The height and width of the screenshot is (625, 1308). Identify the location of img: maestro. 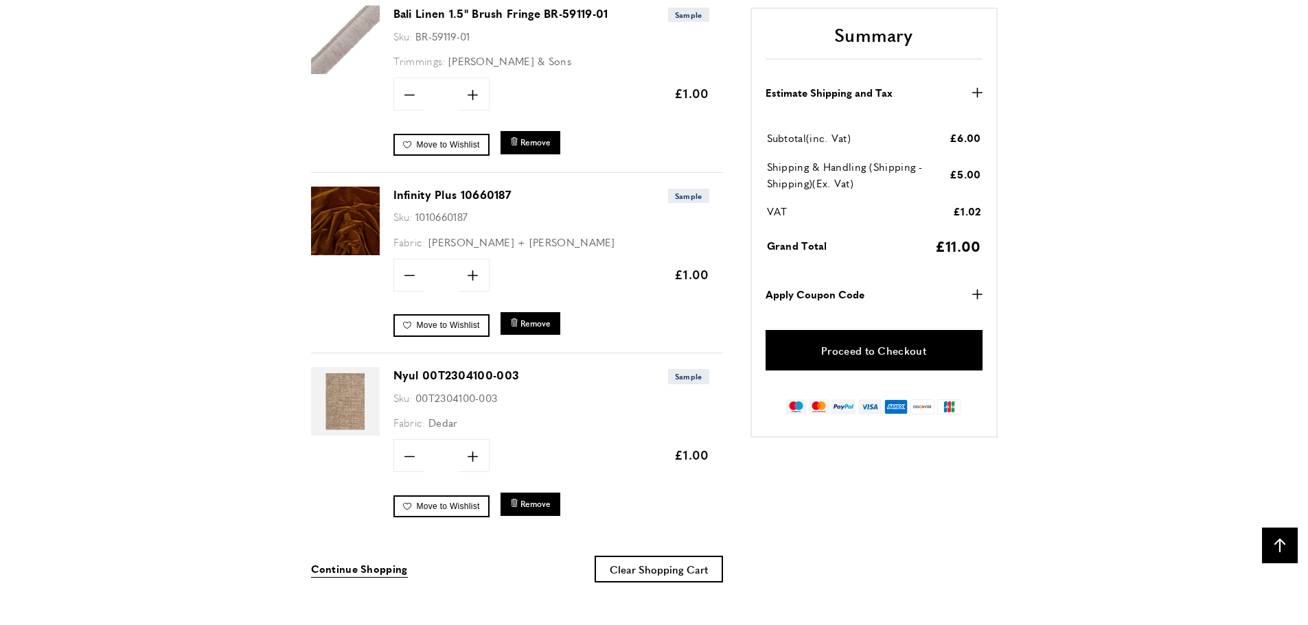
(796, 407).